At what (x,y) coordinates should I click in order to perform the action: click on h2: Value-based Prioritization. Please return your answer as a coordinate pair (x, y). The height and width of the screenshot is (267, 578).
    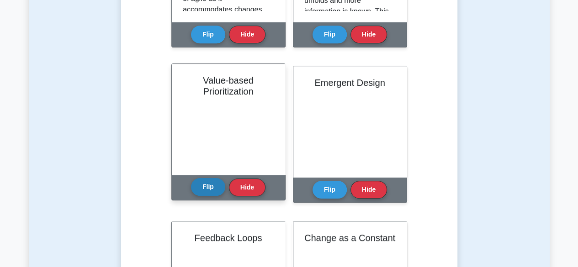
    Looking at the image, I should click on (228, 86).